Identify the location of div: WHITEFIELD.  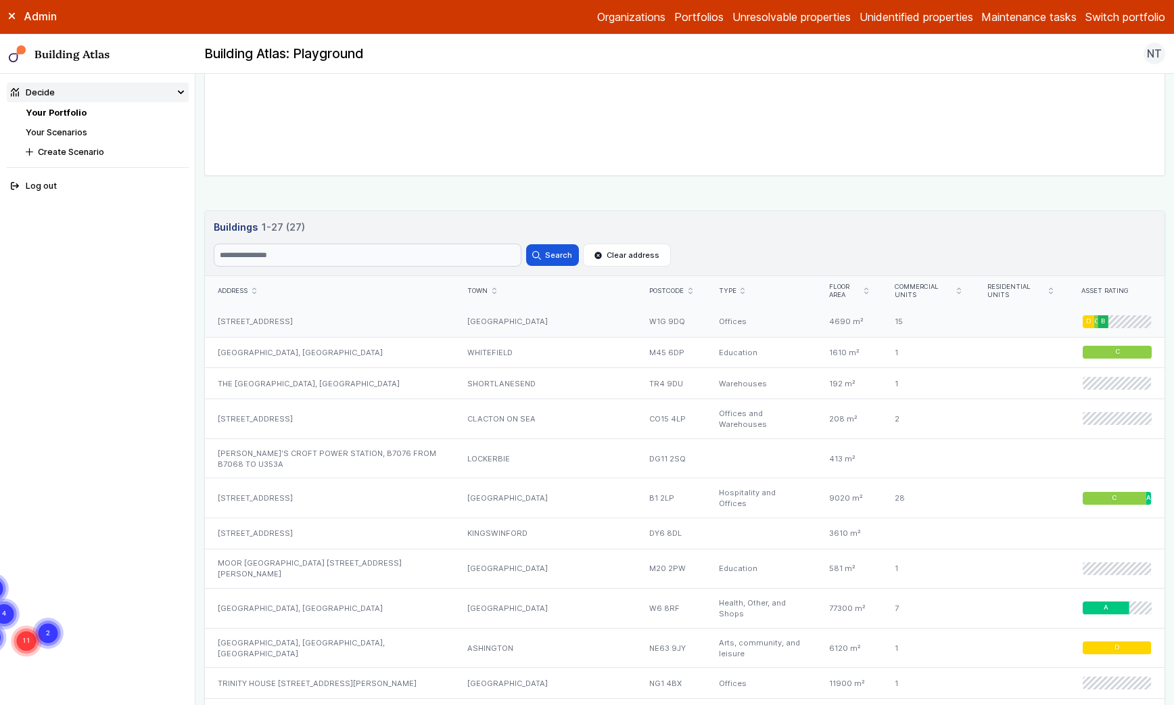
(545, 352).